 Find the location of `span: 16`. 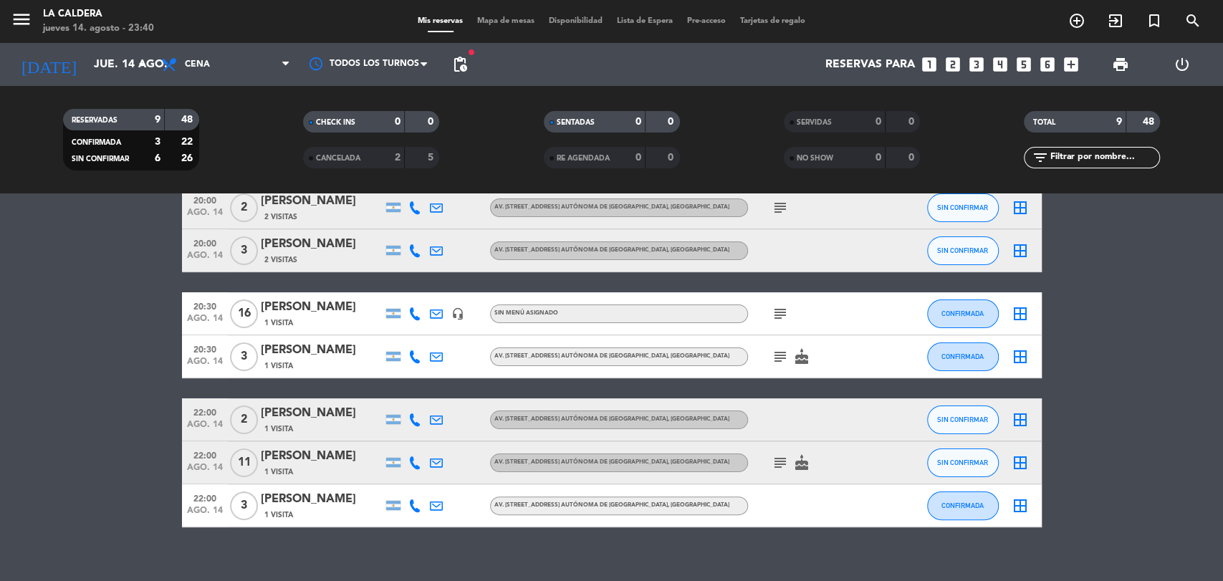

span: 16 is located at coordinates (244, 314).